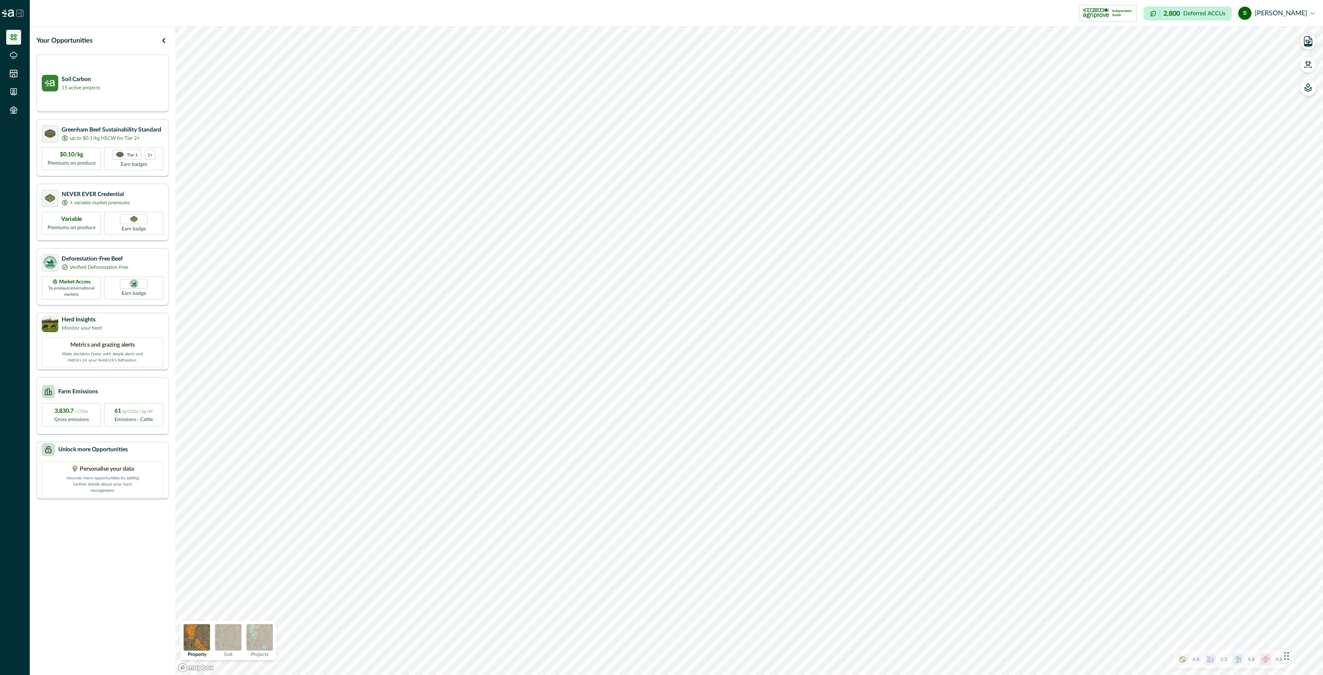  What do you see at coordinates (103, 356) in the screenshot?
I see `p: Make decisions faster with simple alerts and metrics on your livestock’s behaviour.` at bounding box center [103, 356].